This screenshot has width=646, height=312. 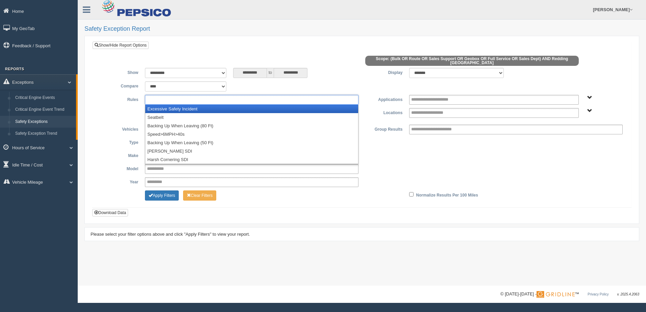 I want to click on span: to, so click(x=270, y=73).